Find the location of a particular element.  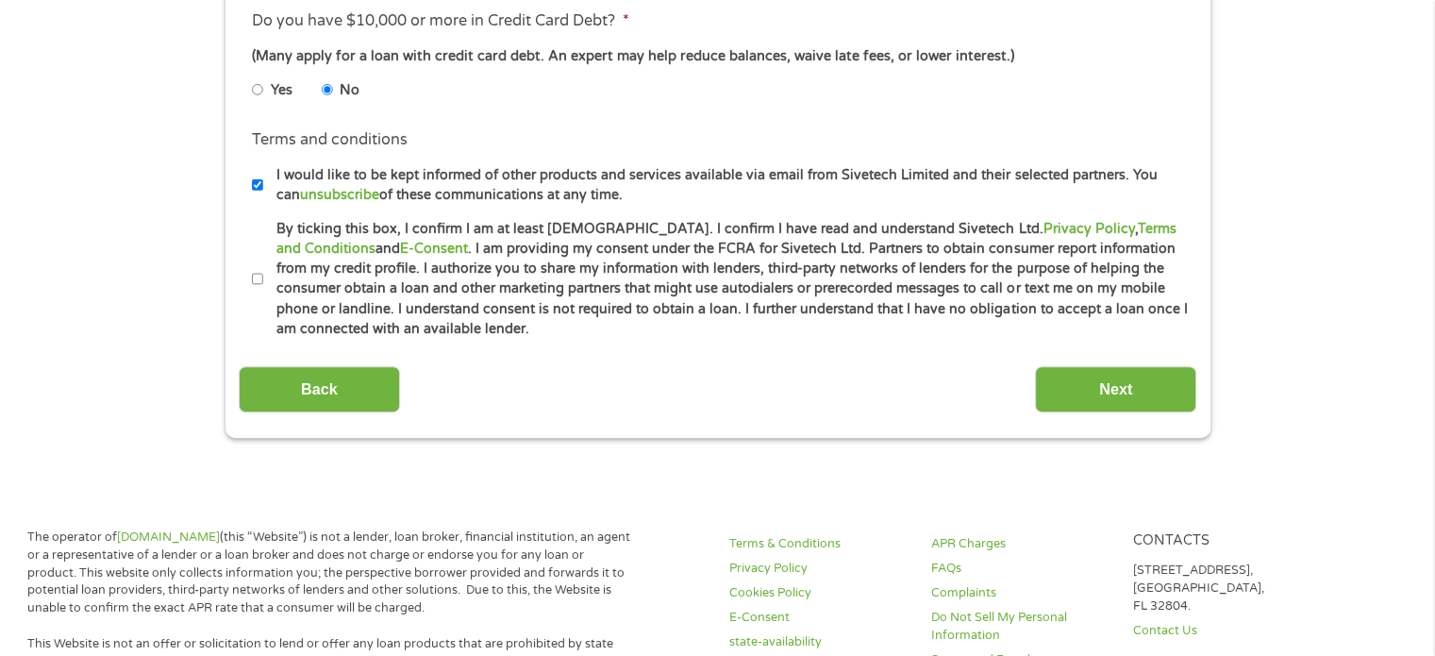

a: FAQs is located at coordinates (1021, 568).